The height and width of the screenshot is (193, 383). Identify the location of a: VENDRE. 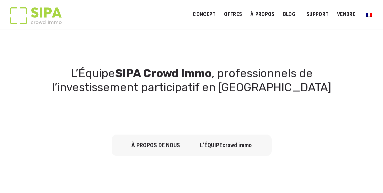
(346, 14).